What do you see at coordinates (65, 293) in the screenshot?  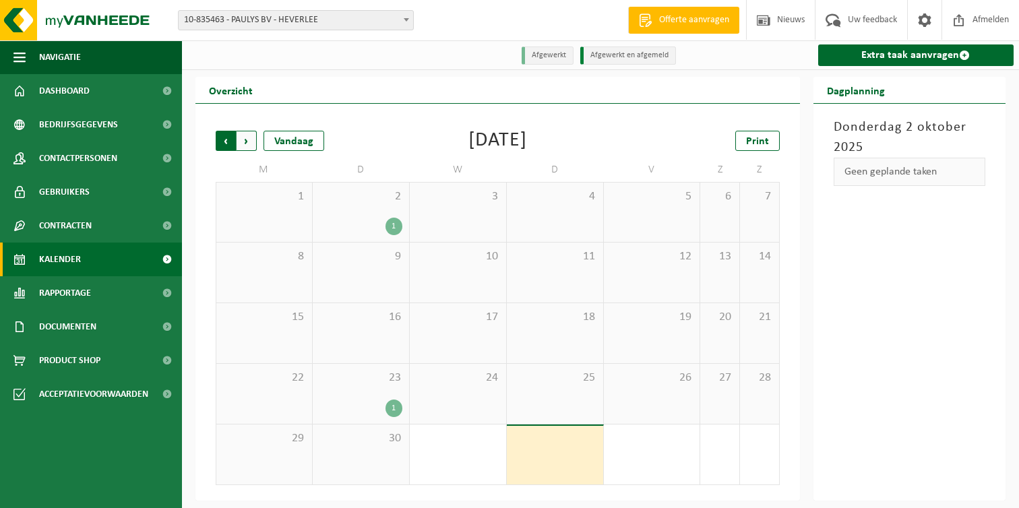 I see `span: Rapportage` at bounding box center [65, 293].